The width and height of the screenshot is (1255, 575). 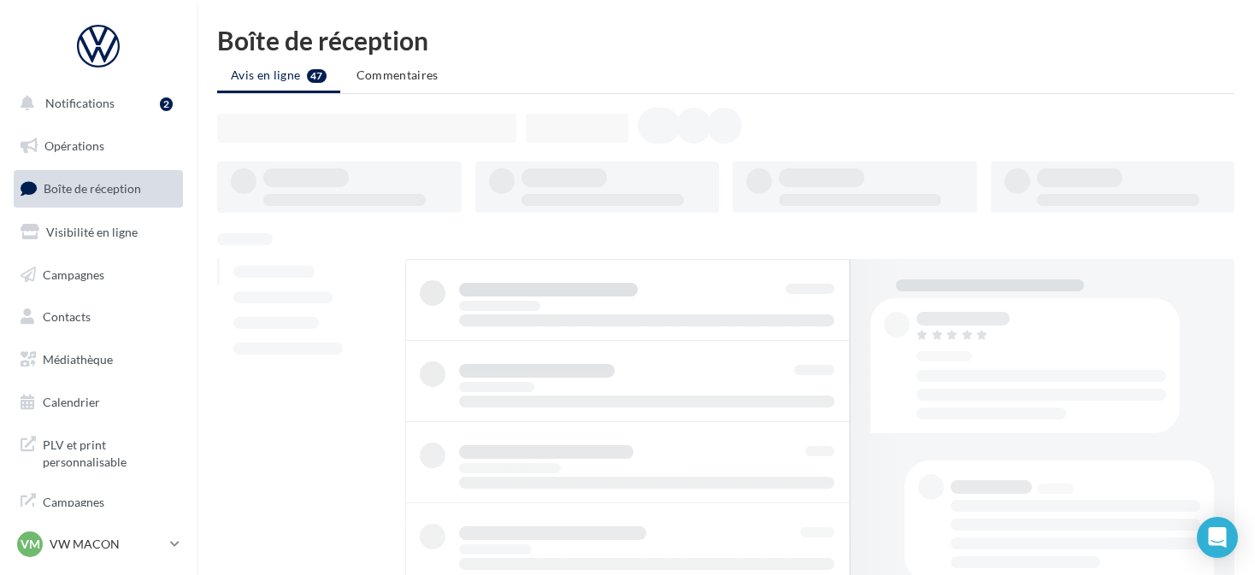 What do you see at coordinates (106, 545) in the screenshot?
I see `p: VW MACON` at bounding box center [106, 545].